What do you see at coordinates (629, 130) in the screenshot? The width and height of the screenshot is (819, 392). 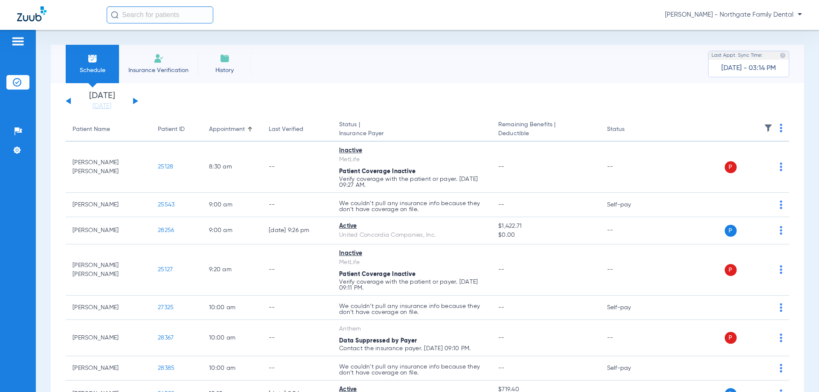 I see `th: Status` at bounding box center [629, 130].